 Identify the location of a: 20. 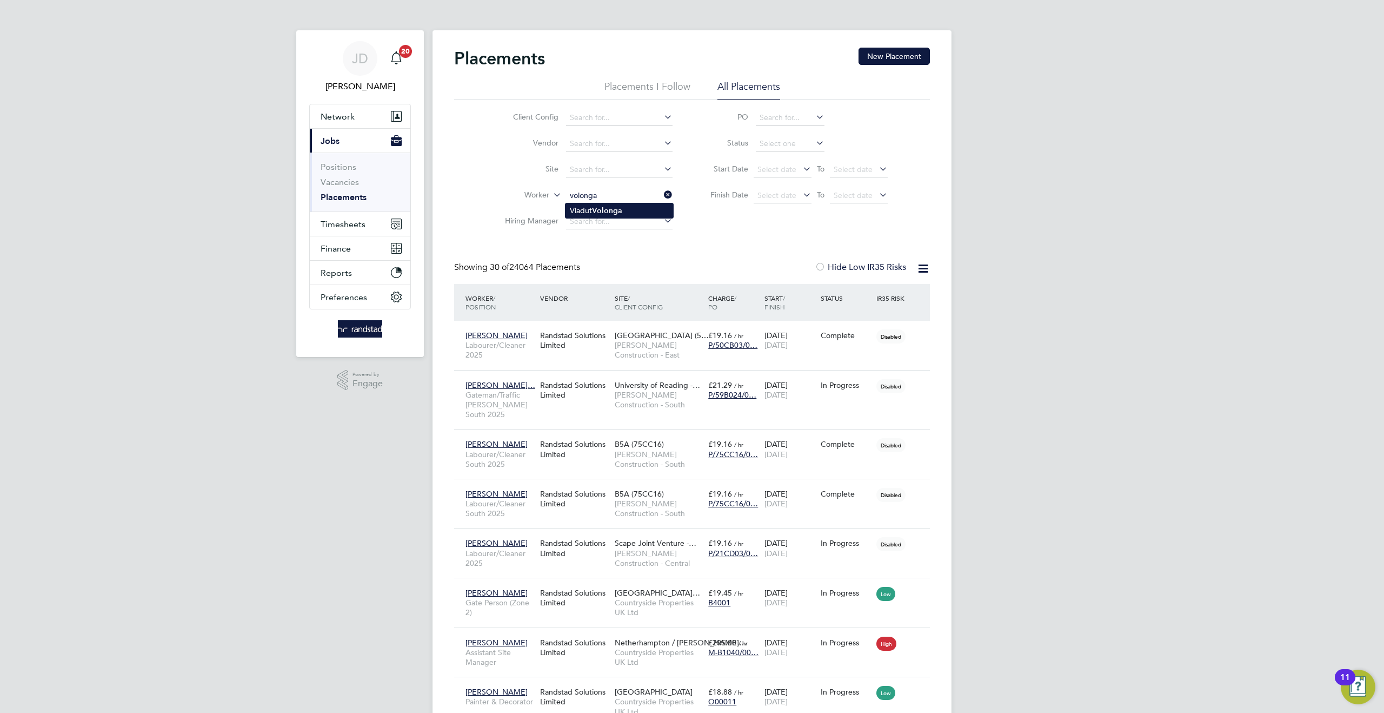
(396, 58).